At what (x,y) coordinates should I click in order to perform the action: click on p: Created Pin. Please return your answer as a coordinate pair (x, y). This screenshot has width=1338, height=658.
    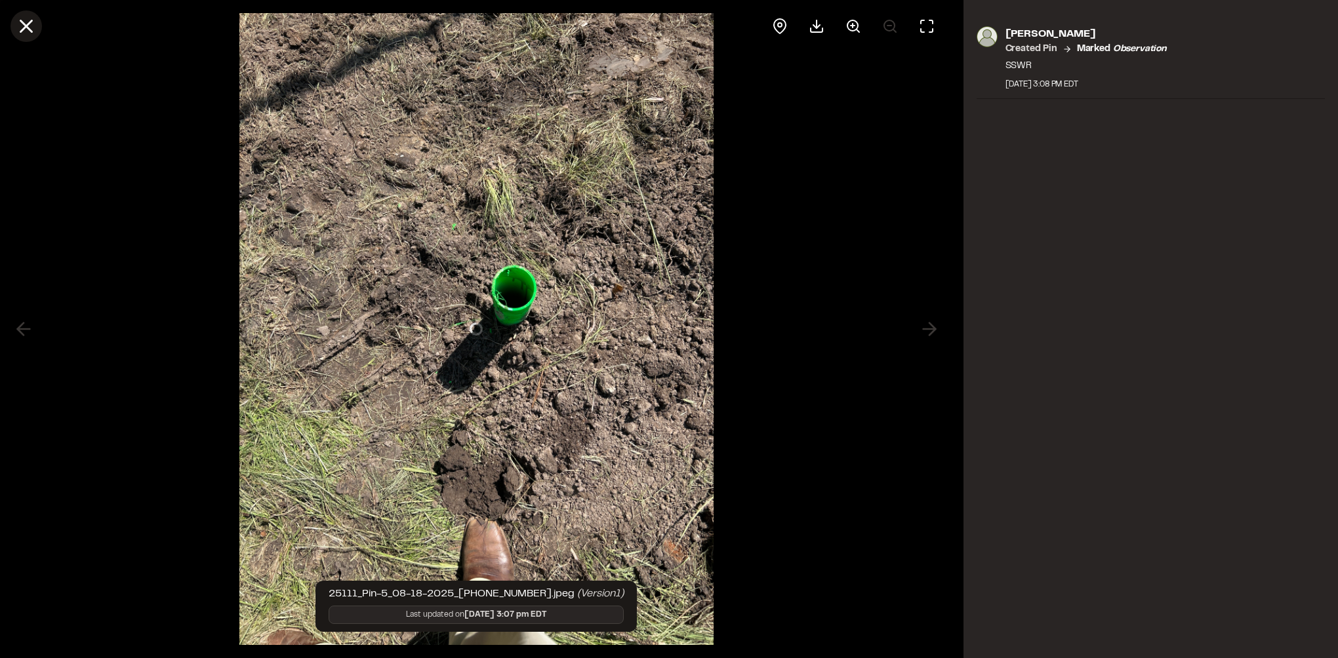
    Looking at the image, I should click on (1031, 49).